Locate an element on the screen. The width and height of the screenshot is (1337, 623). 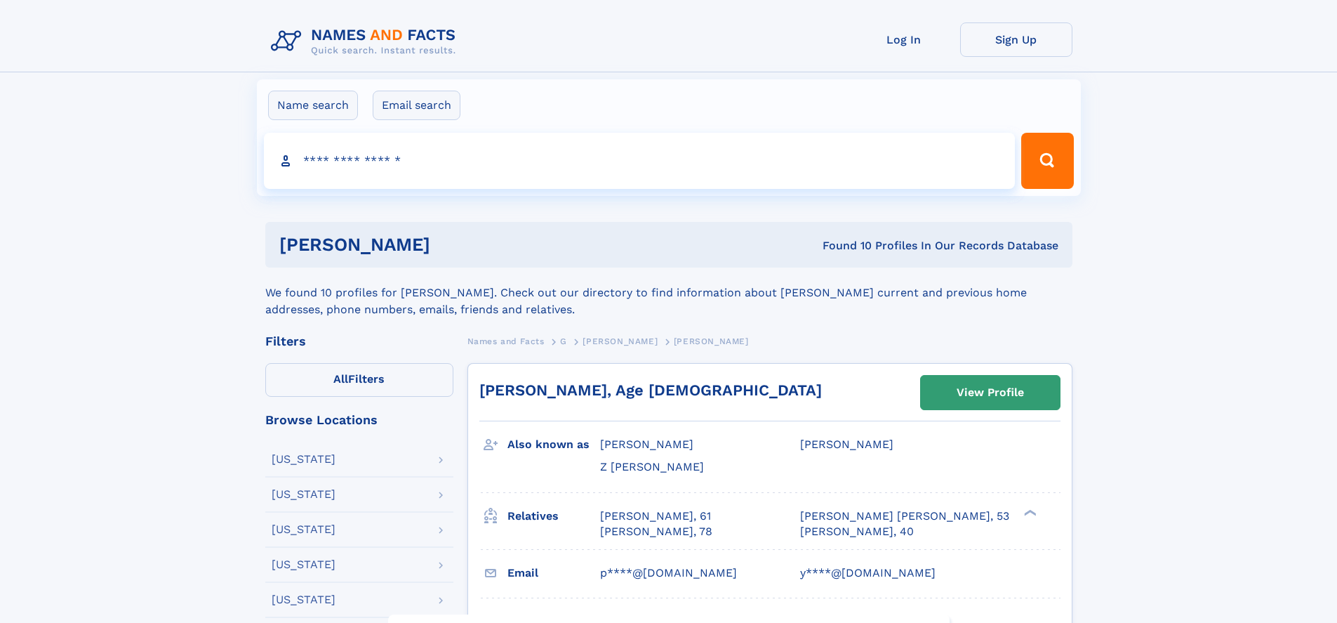
label: Email search is located at coordinates (416, 105).